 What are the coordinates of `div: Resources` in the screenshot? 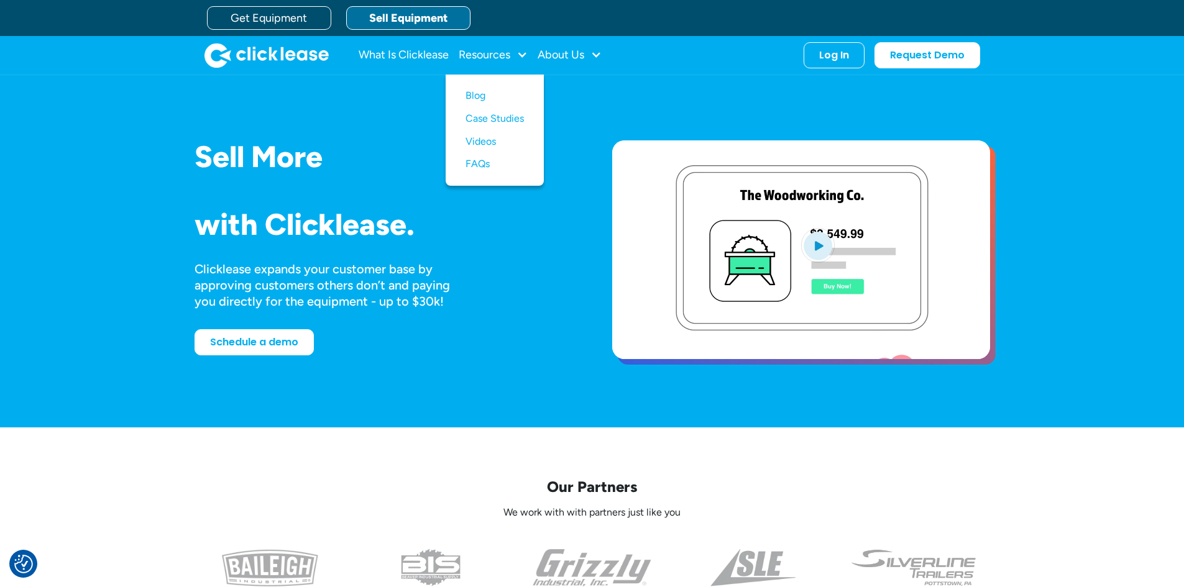 It's located at (493, 55).